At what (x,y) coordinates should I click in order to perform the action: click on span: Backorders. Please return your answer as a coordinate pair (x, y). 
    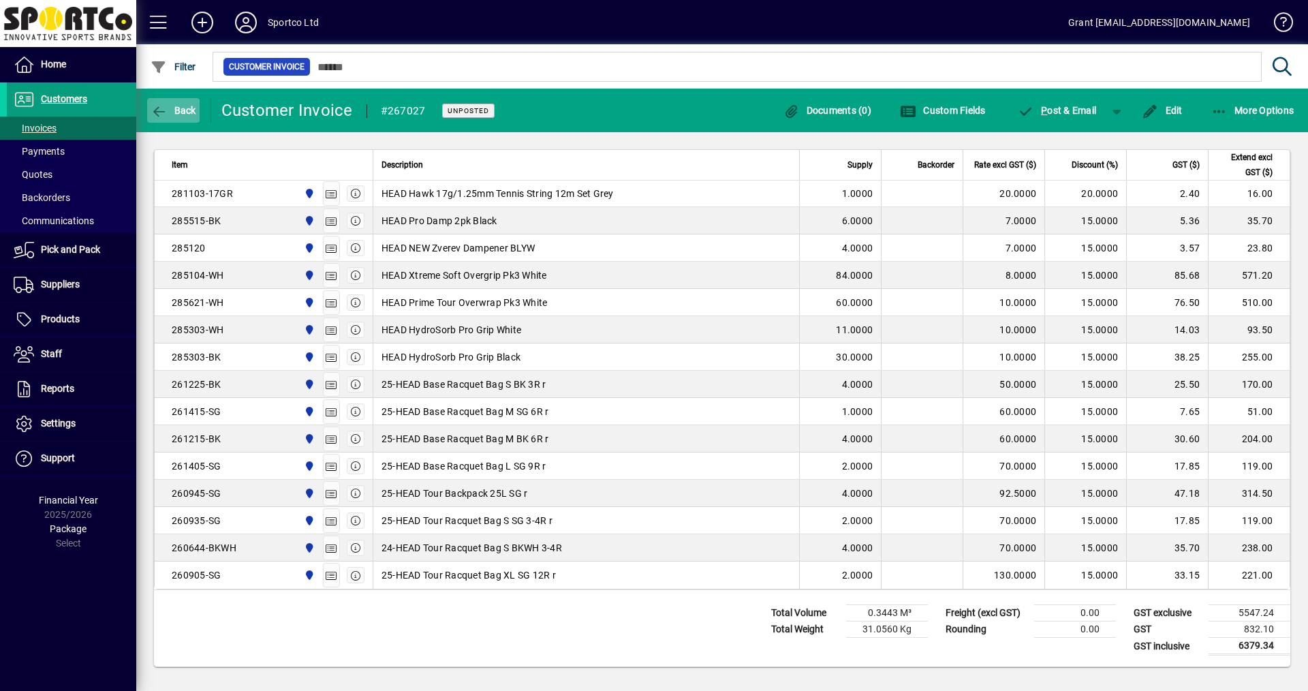
    Looking at the image, I should click on (42, 198).